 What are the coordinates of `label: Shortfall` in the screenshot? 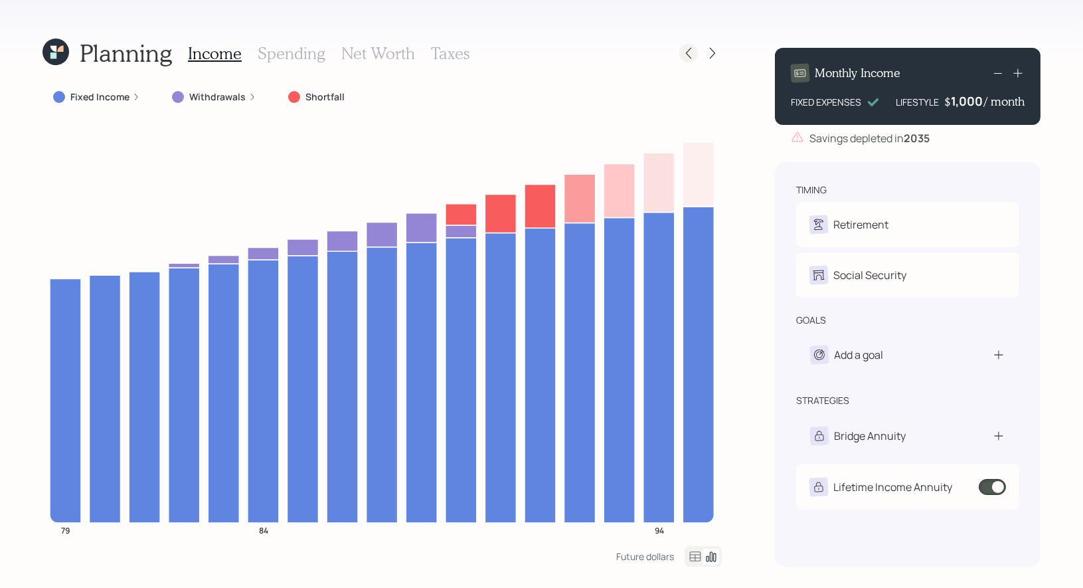 It's located at (325, 97).